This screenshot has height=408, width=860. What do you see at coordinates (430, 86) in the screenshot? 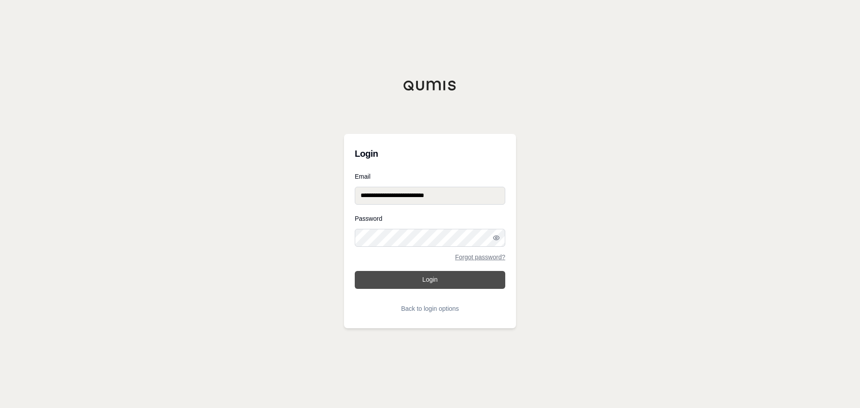
I see `img: Qumis` at bounding box center [430, 86].